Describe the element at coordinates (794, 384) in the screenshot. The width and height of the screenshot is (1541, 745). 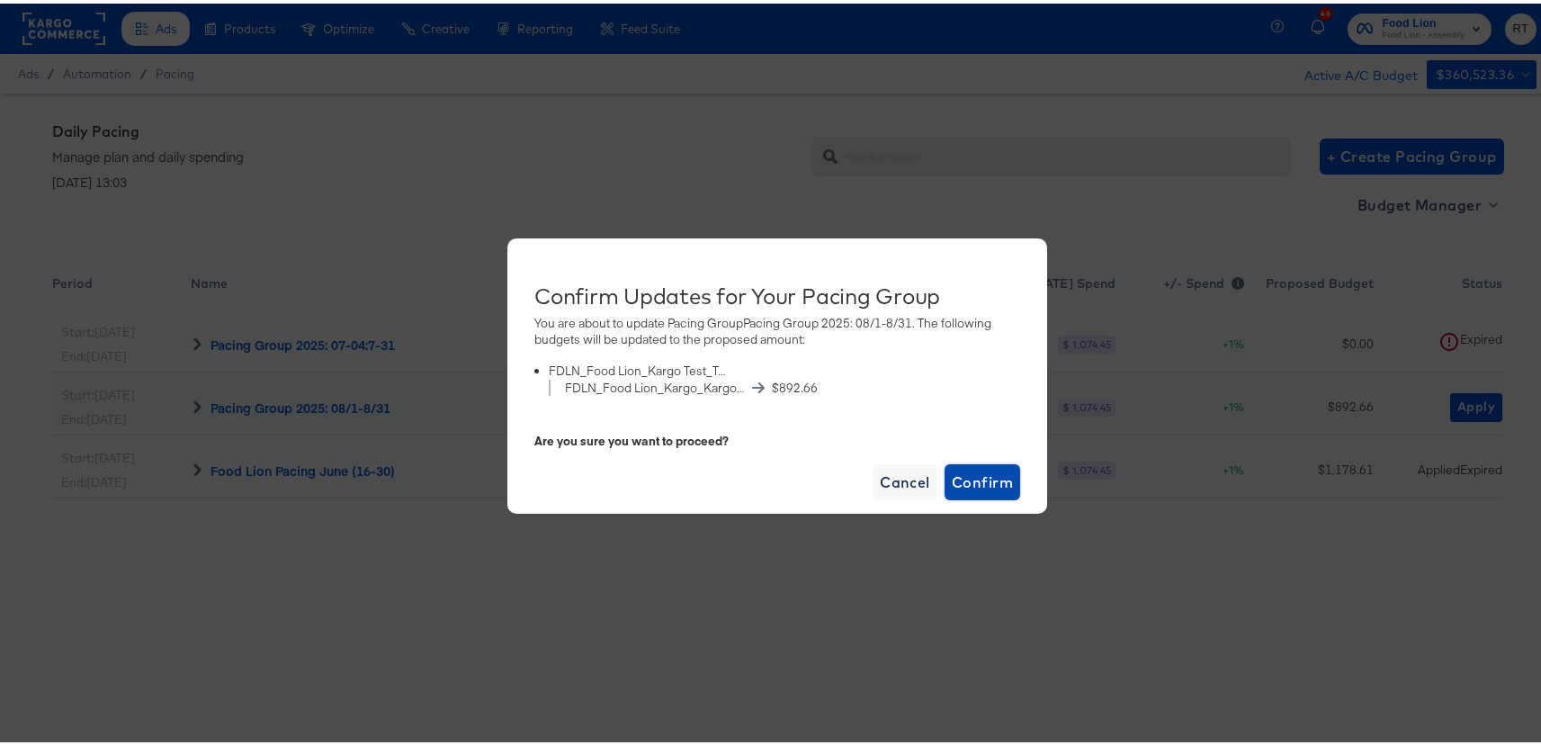
I see `span: $ 892.66` at that location.